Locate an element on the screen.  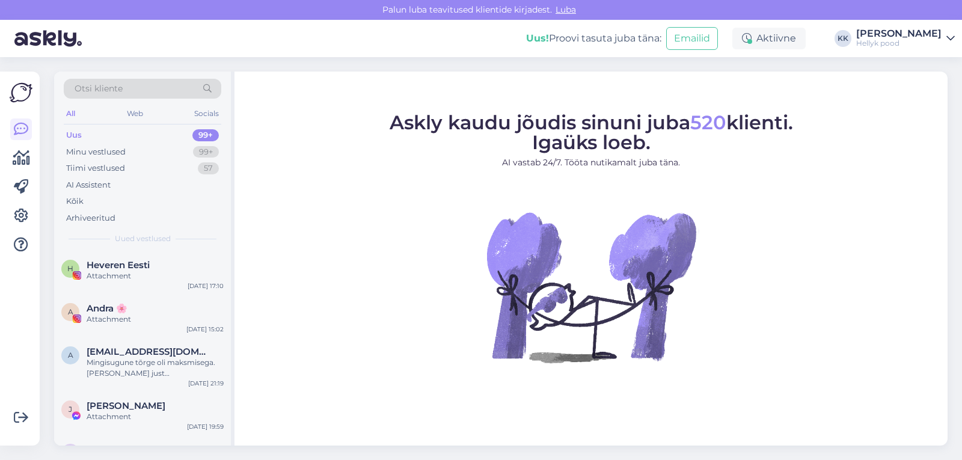
b: Uus! is located at coordinates (538, 38).